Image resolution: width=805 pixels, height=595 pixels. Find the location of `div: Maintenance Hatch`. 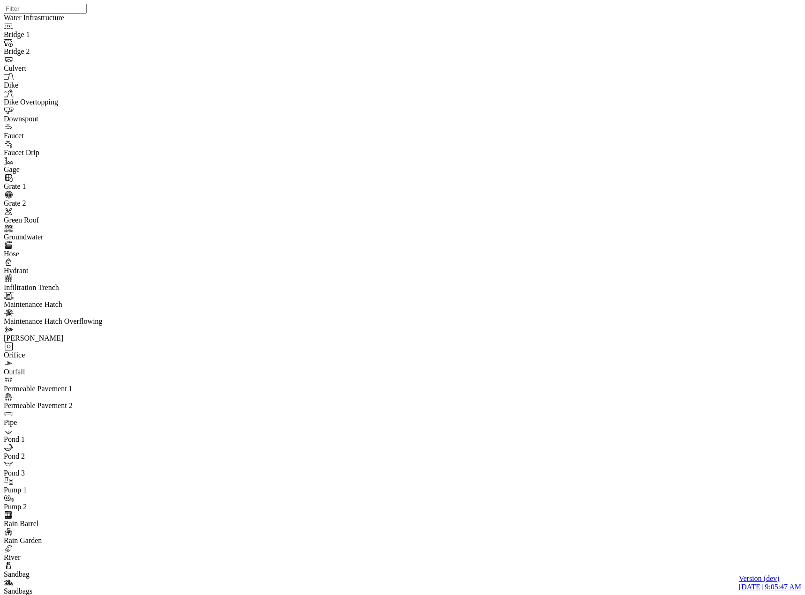

div: Maintenance Hatch is located at coordinates (67, 304).